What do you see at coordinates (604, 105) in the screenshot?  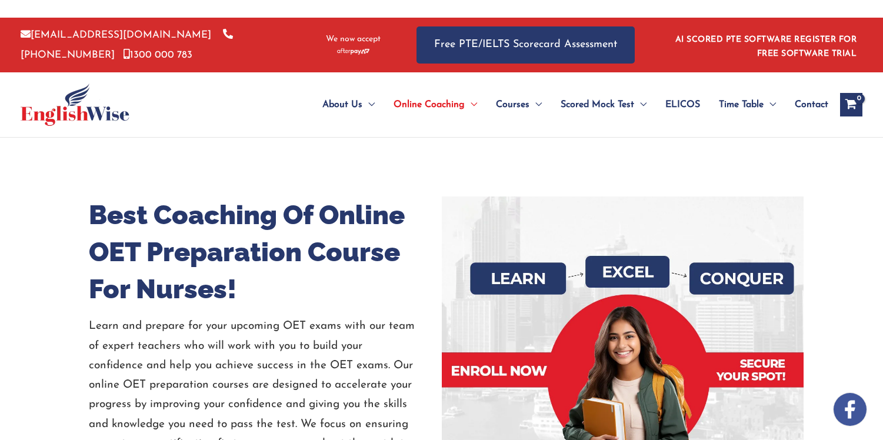 I see `a: Scored Mock TestMenu Toggle` at bounding box center [604, 105].